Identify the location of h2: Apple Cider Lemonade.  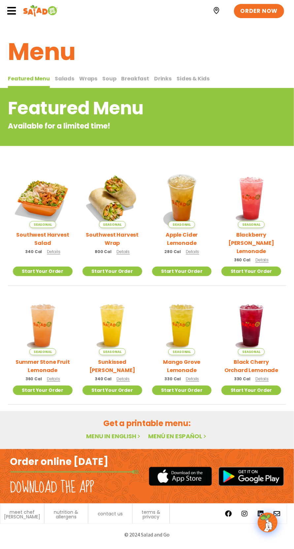
(182, 239).